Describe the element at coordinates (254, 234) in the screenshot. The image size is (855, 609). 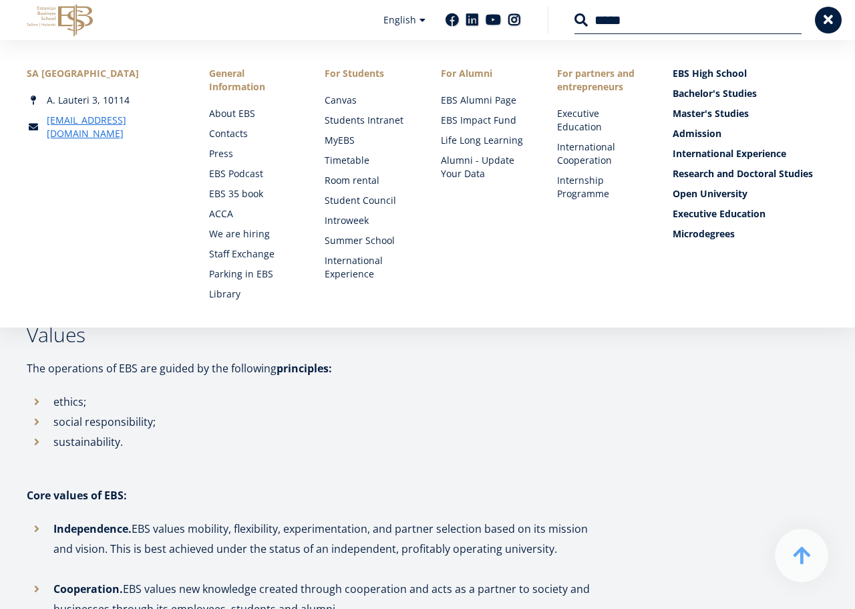
I see `a: We are hiring` at that location.